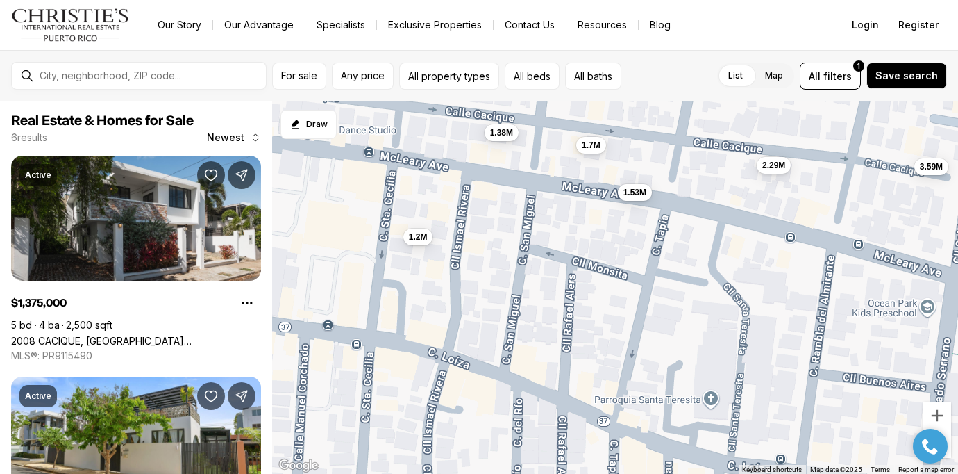  I want to click on a: Our Advantage, so click(259, 25).